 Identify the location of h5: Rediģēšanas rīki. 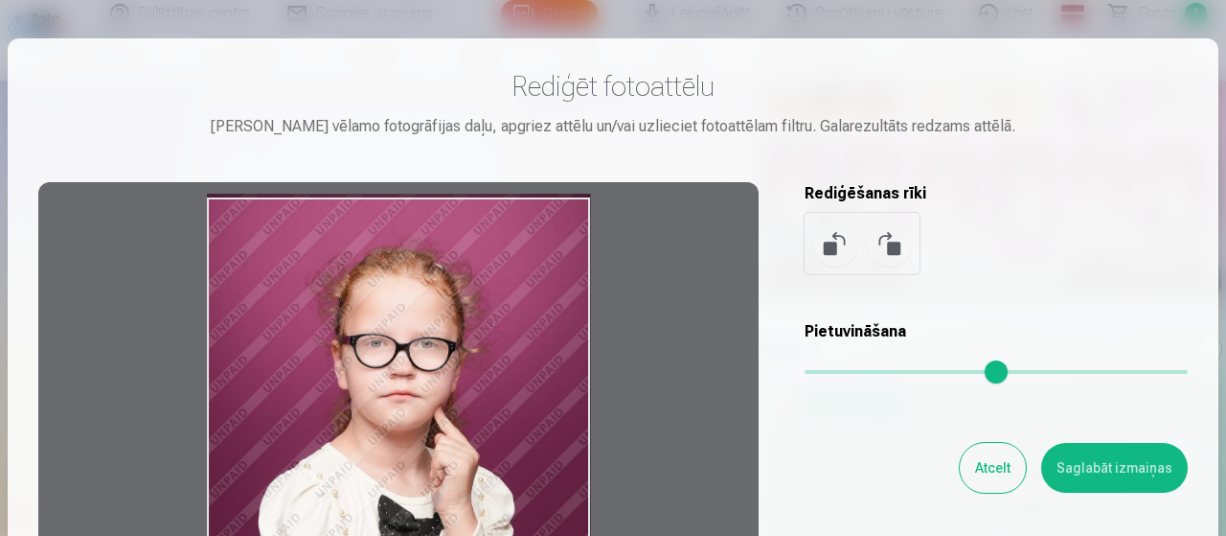
(997, 194).